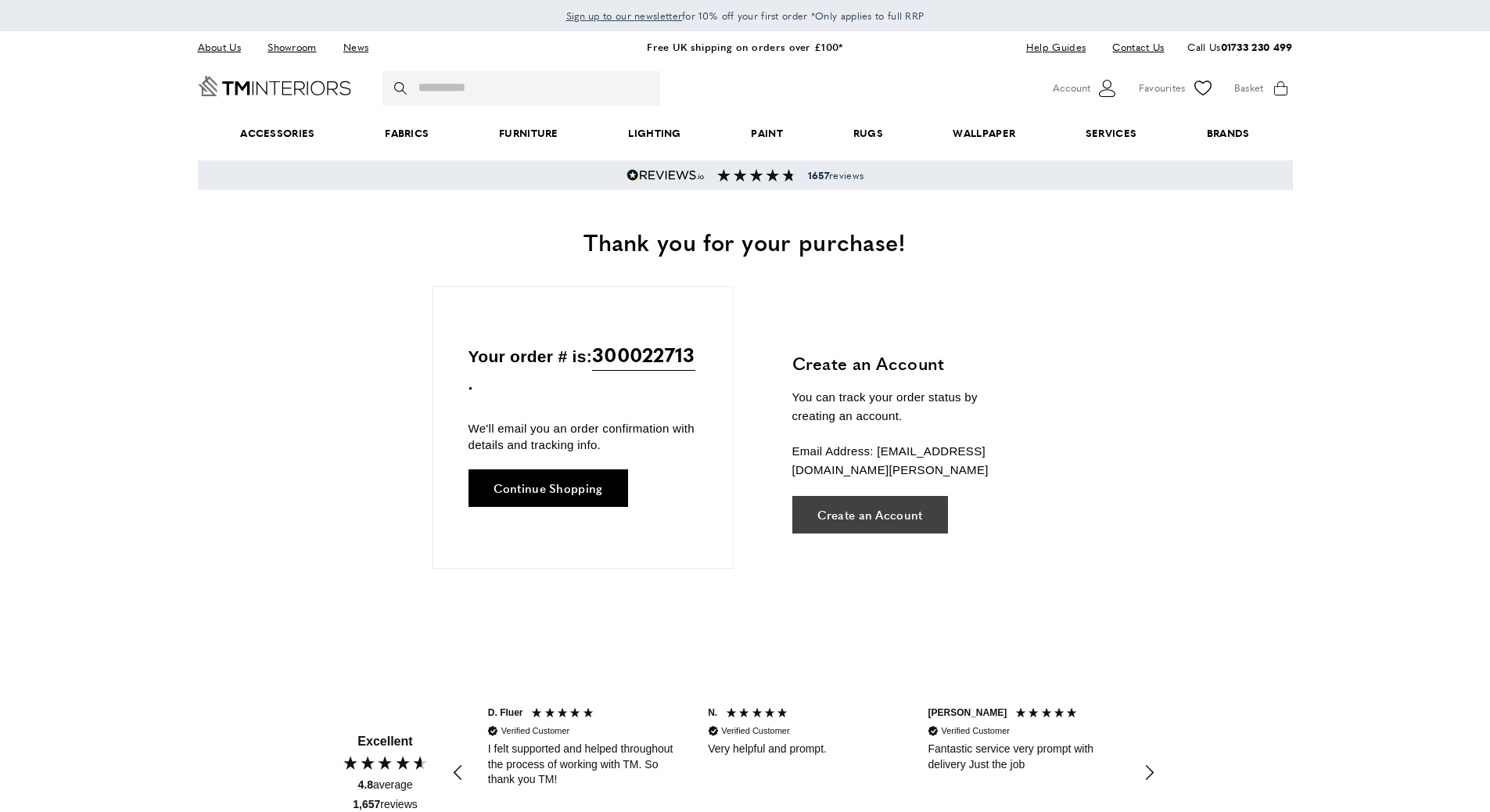  What do you see at coordinates (583, 436) in the screenshot?
I see `p: We'll email you an order confirmation with details and tracking info.` at bounding box center [583, 436].